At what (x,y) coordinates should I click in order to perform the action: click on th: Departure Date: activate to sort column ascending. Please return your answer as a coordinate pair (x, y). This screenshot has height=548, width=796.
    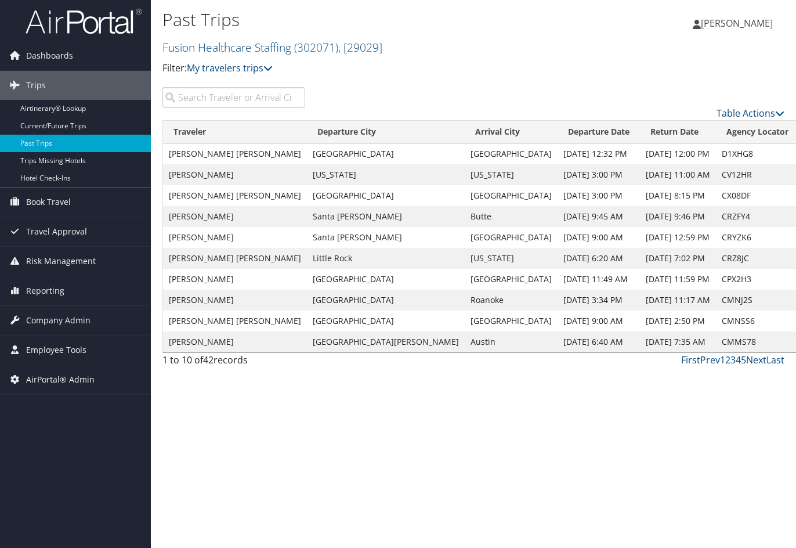
    Looking at the image, I should click on (599, 132).